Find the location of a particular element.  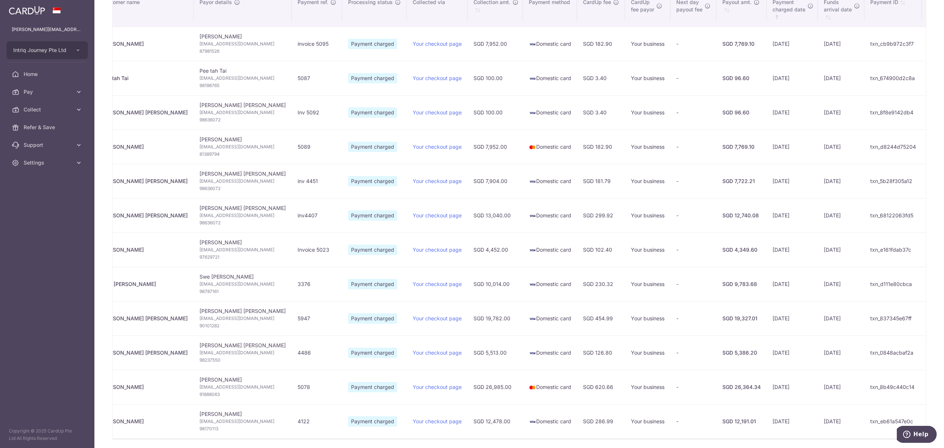

img: CardUp is located at coordinates (27, 10).